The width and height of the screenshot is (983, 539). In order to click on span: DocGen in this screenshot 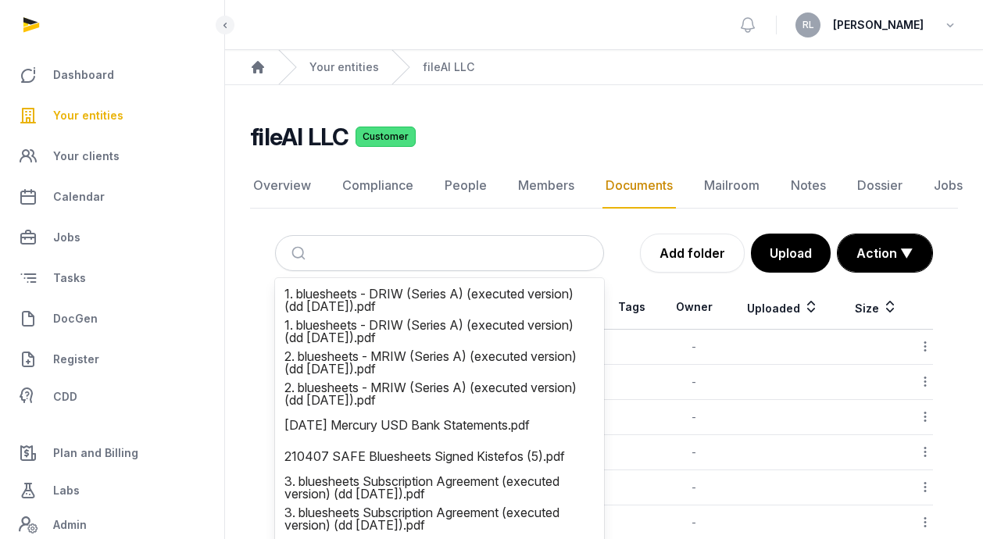, I will do `click(75, 319)`.